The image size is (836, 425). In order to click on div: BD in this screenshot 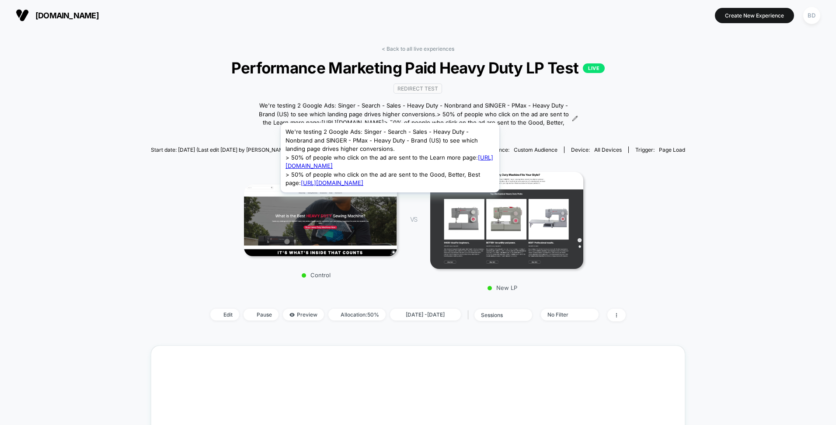, I will do `click(811, 15)`.